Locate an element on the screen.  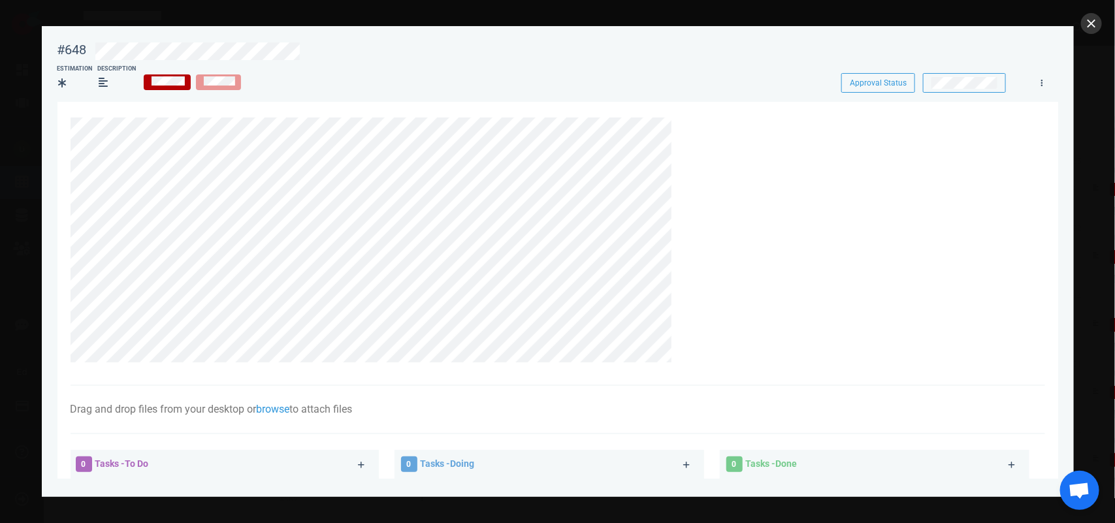
button: Approval Status is located at coordinates (878, 83).